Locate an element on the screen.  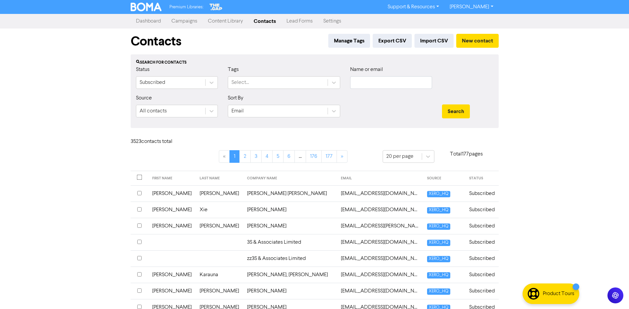
th: SOURCE is located at coordinates (444, 178).